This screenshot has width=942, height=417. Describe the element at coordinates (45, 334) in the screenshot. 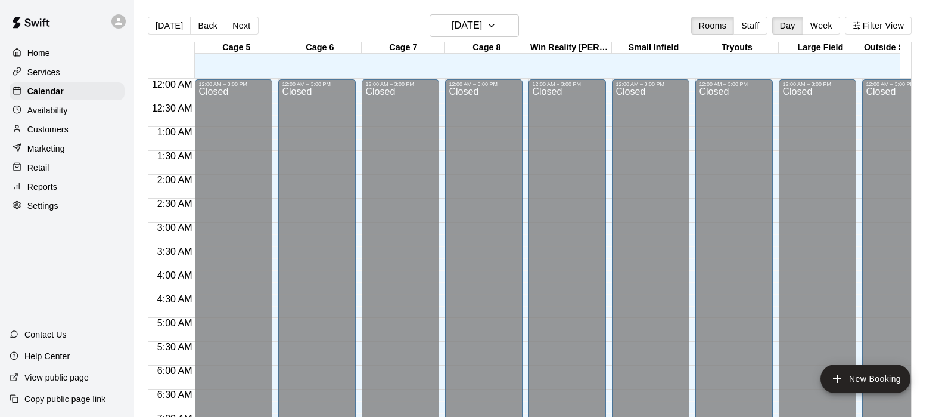

I see `p: Contact Us` at that location.